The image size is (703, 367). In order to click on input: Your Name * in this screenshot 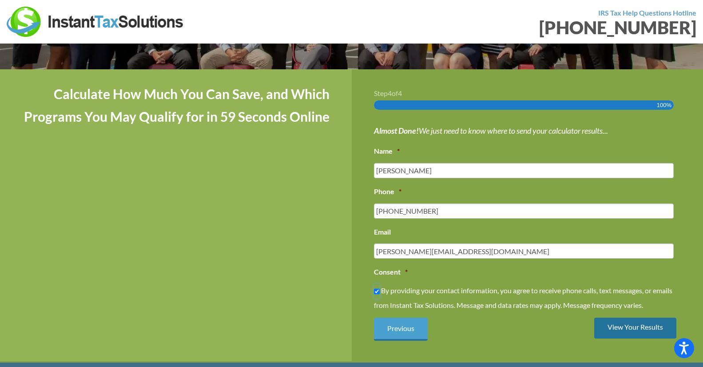, I will do `click(524, 170)`.